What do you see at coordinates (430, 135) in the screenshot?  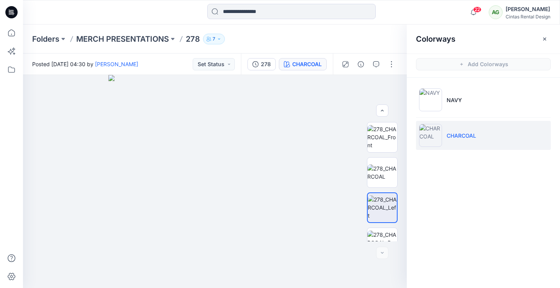 I see `img: CHARCOAL` at bounding box center [430, 135].